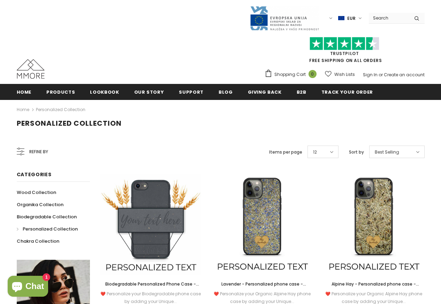 This screenshot has height=304, width=441. Describe the element at coordinates (347, 92) in the screenshot. I see `a: Track your order` at that location.